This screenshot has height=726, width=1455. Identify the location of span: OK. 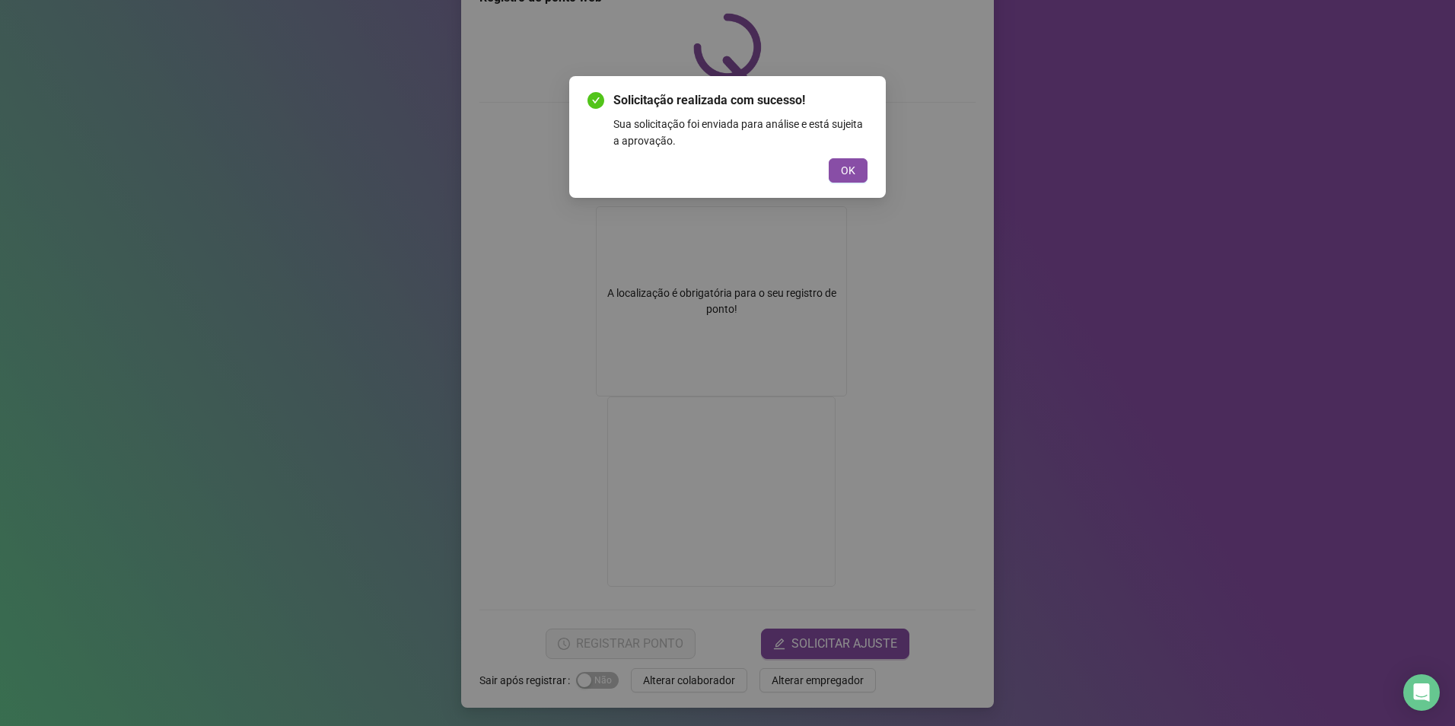
(848, 170).